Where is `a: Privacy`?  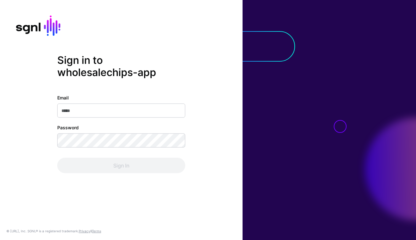
a: Privacy is located at coordinates (85, 231).